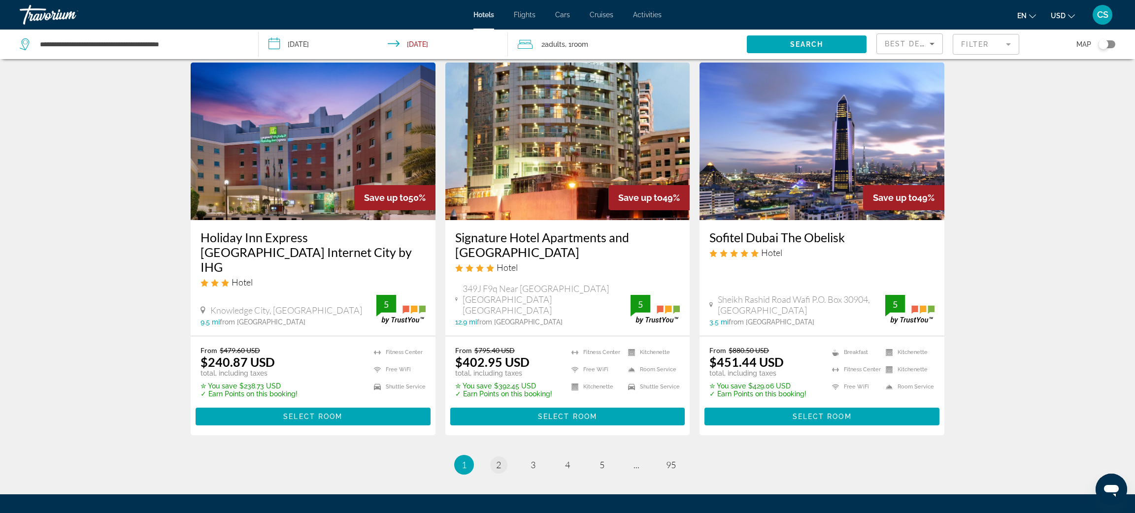 The width and height of the screenshot is (1135, 513). I want to click on span: Activities, so click(647, 15).